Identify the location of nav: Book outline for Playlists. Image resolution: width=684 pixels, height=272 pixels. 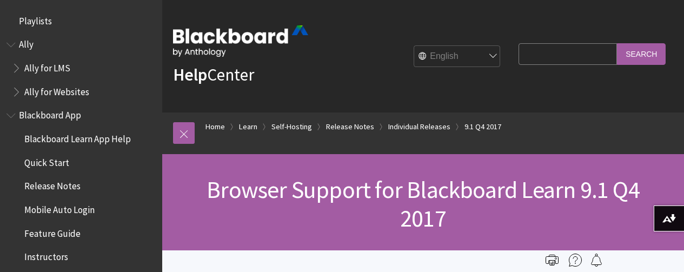
(81, 21).